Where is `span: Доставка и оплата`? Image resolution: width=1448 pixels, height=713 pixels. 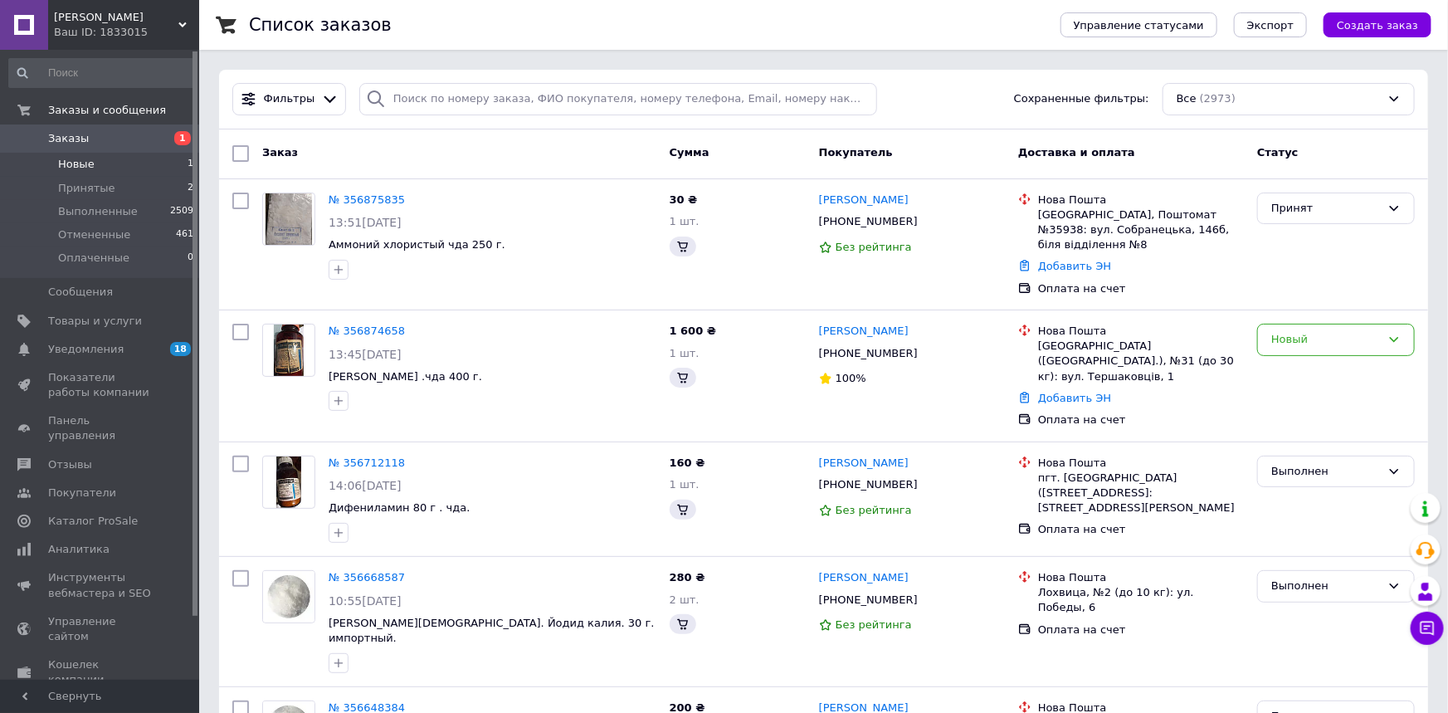
span: Доставка и оплата is located at coordinates (1076, 152).